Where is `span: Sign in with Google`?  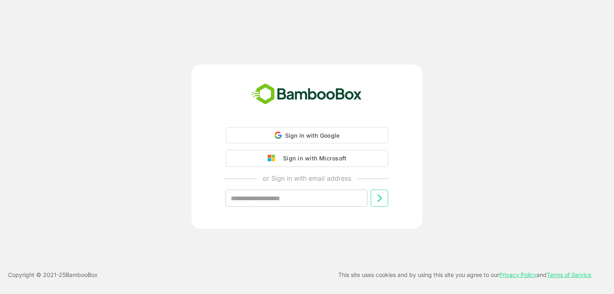 span: Sign in with Google is located at coordinates (312, 135).